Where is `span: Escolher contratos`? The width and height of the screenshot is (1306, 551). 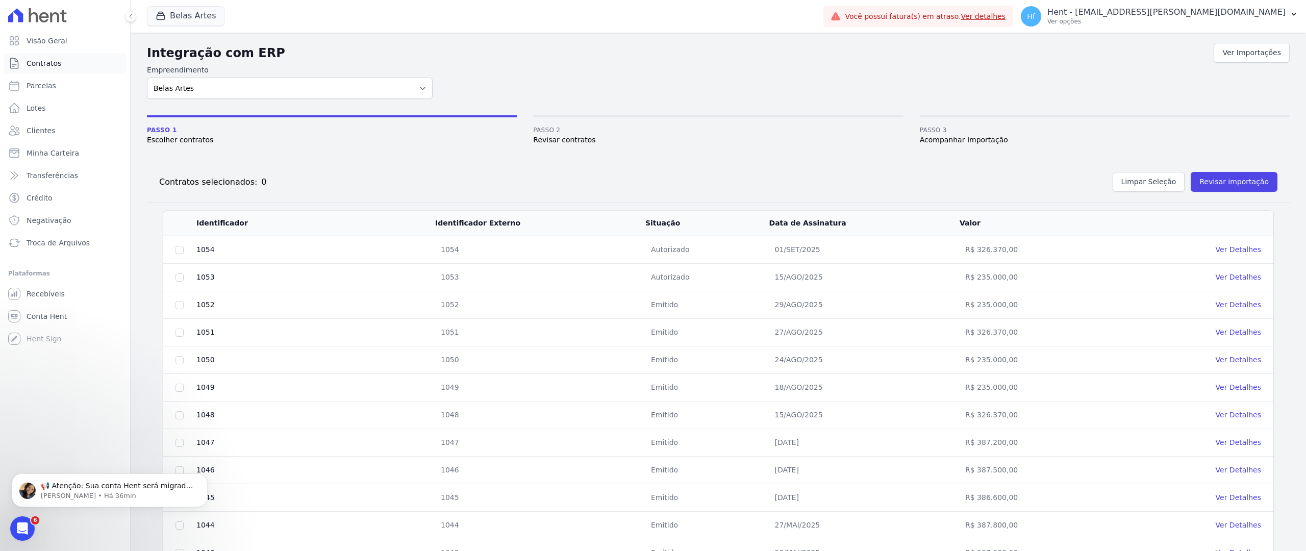 span: Escolher contratos is located at coordinates (332, 140).